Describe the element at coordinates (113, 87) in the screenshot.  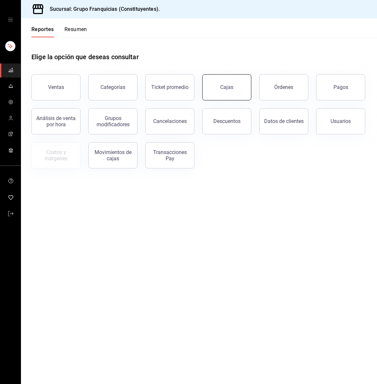
I see `button: Categorías` at that location.